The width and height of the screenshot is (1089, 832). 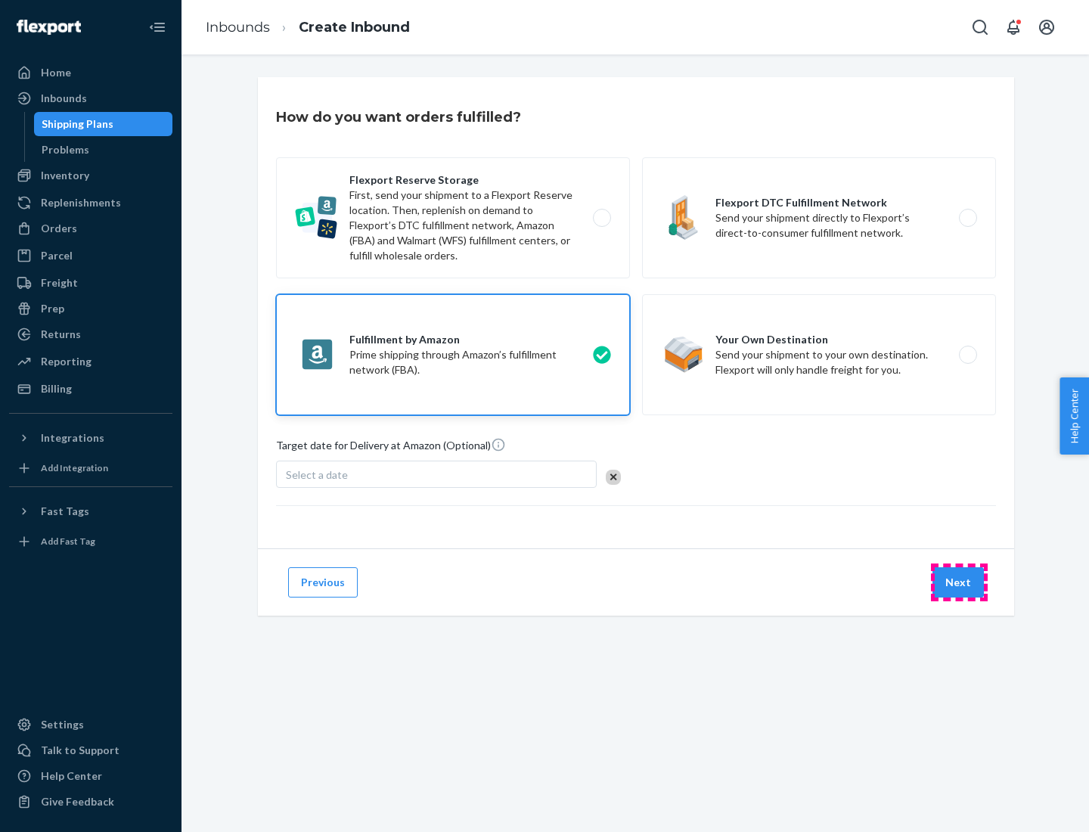 What do you see at coordinates (91, 334) in the screenshot?
I see `a: Returns` at bounding box center [91, 334].